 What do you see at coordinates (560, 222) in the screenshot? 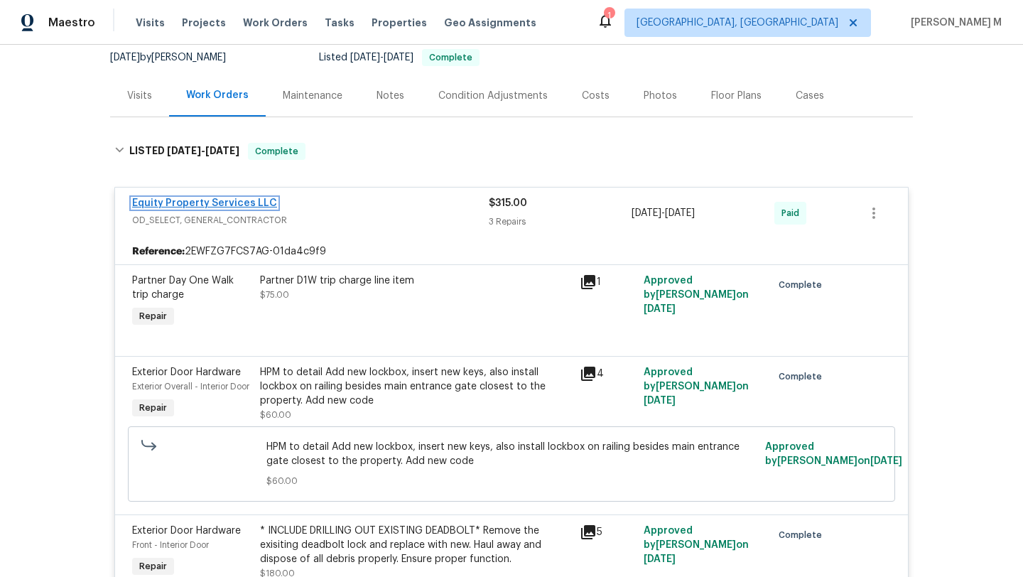
I see `div: 3 Repairs` at bounding box center [560, 222].